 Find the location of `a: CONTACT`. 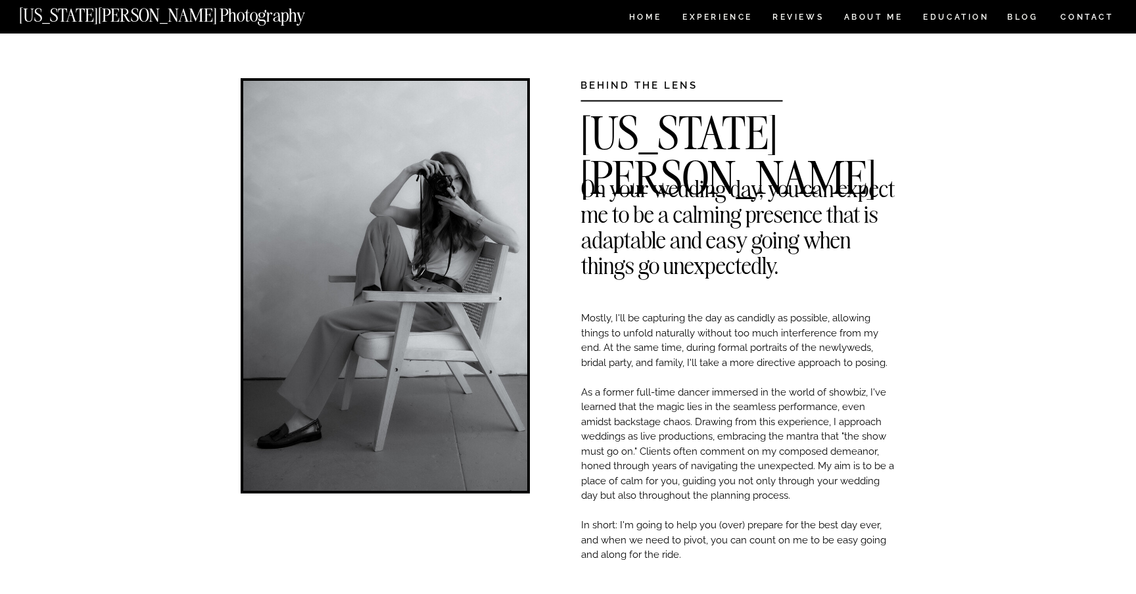

a: CONTACT is located at coordinates (1087, 17).